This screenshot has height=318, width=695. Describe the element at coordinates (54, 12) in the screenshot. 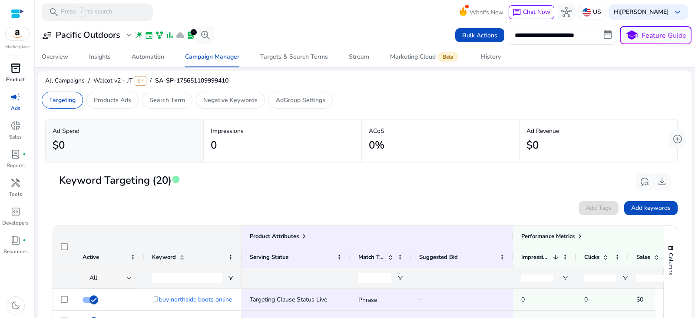

I see `span: search` at that location.